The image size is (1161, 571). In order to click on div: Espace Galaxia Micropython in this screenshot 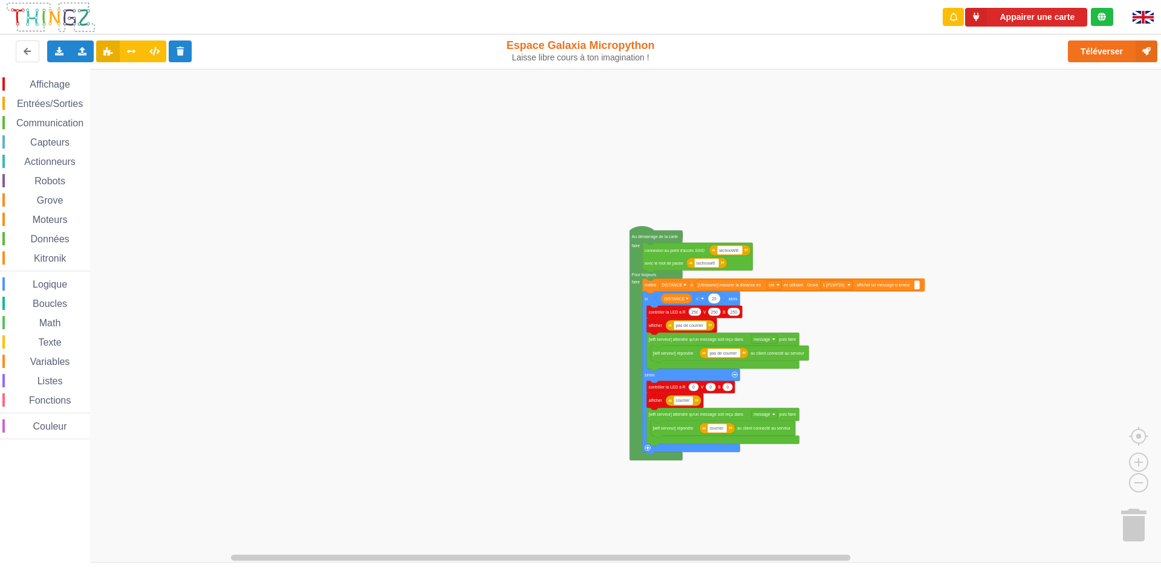, I will do `click(580, 51)`.